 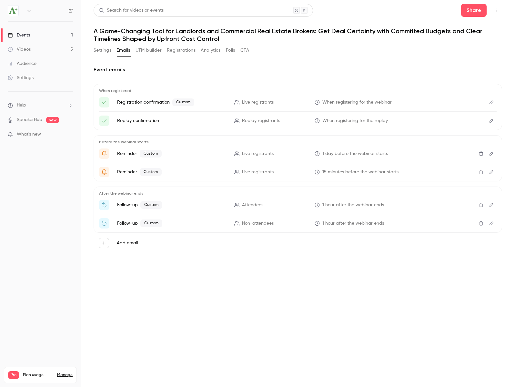 I want to click on li: The webinar is about to go live!, so click(x=298, y=172).